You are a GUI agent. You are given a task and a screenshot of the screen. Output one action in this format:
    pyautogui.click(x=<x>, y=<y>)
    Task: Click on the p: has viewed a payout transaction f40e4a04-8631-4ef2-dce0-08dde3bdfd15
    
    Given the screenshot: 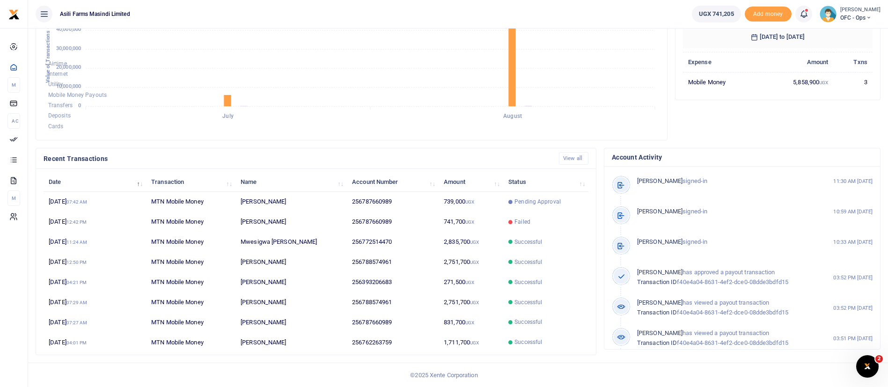 What is the action you would take?
    pyautogui.click(x=725, y=339)
    